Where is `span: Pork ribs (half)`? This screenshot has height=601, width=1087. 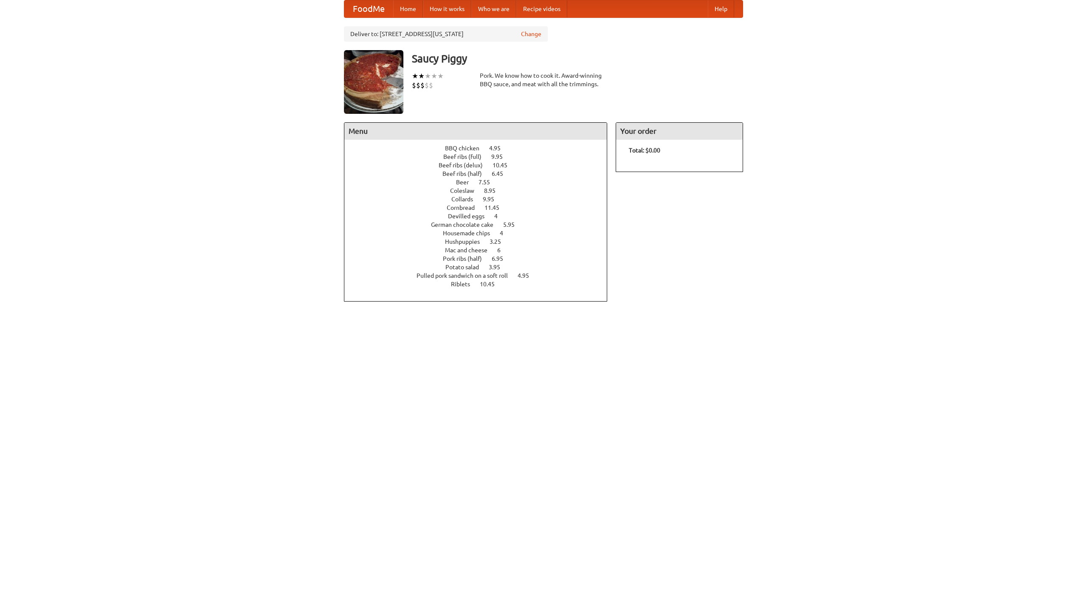 span: Pork ribs (half) is located at coordinates (467, 259).